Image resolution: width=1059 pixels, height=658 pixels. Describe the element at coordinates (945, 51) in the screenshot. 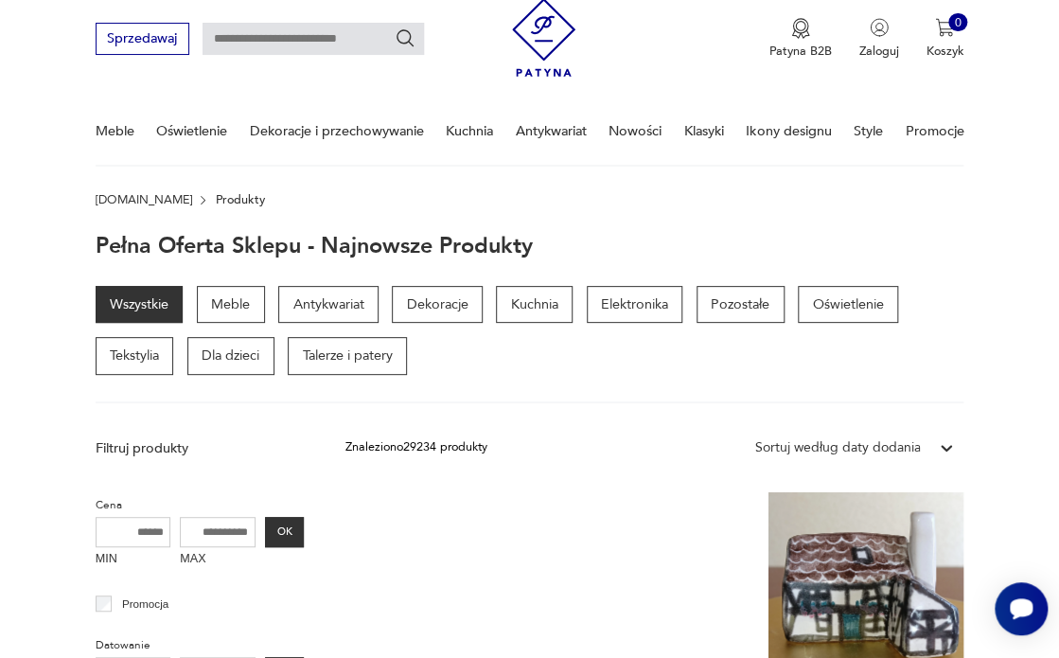

I see `p: Koszyk` at that location.